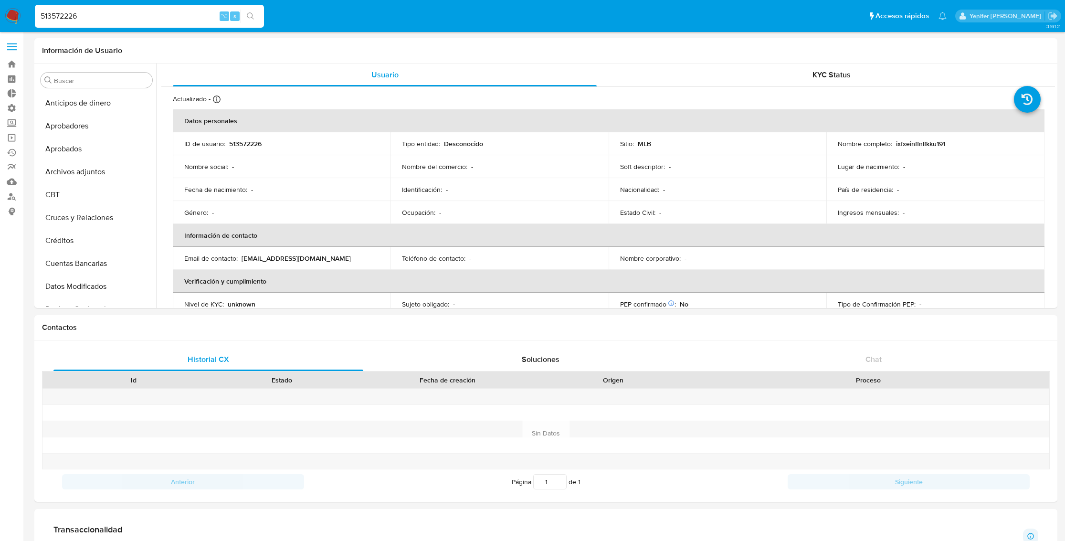 This screenshot has width=1065, height=541. I want to click on input: Buscar usuario o caso..., so click(149, 16).